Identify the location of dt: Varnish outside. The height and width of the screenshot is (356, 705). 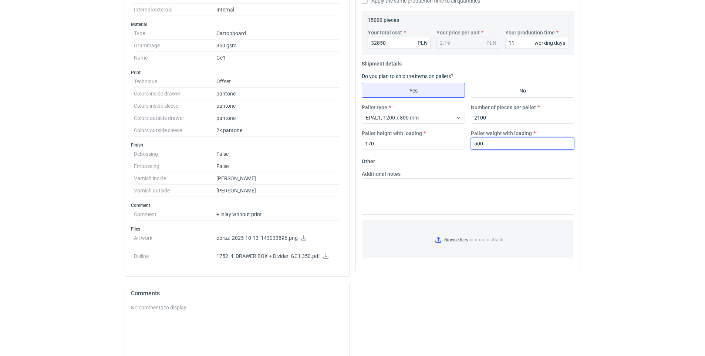
(175, 190).